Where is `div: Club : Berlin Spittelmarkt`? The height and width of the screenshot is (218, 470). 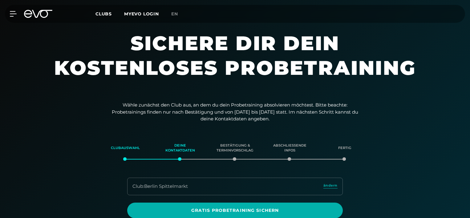
div: Club : Berlin Spittelmarkt is located at coordinates (160, 187).